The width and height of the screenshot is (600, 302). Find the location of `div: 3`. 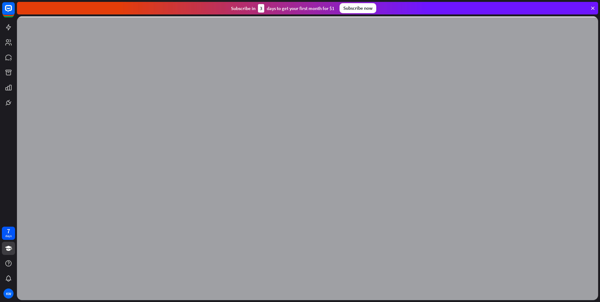

div: 3 is located at coordinates (261, 8).